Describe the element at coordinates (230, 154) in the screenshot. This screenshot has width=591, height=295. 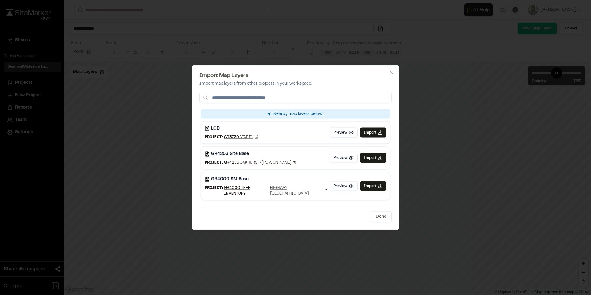
I see `div: GR4253 Site Base` at that location.